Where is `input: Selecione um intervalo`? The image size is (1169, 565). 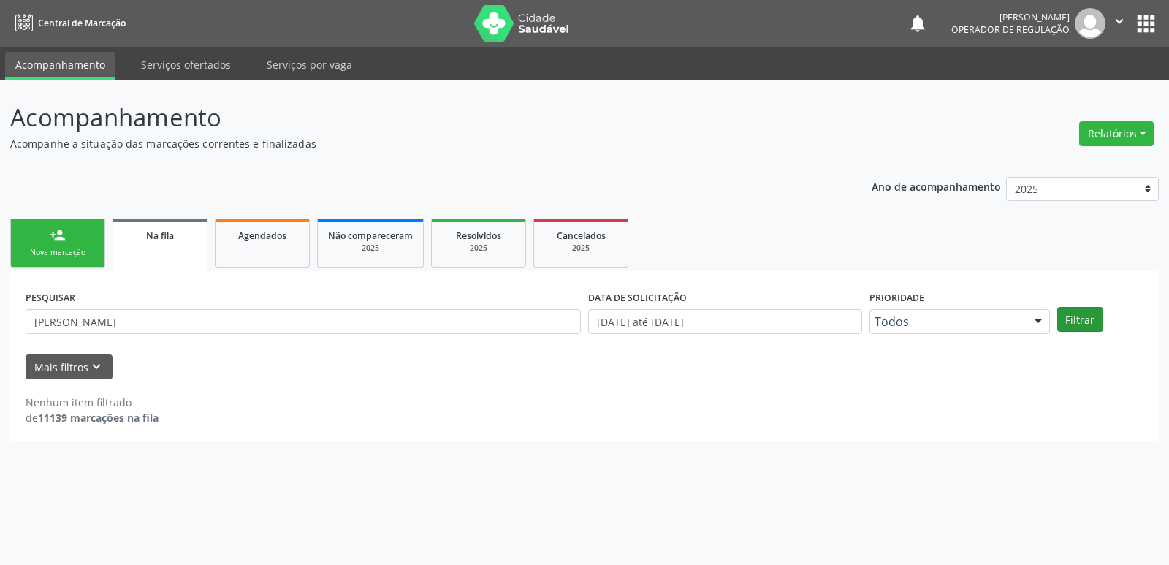 input: Selecione um intervalo is located at coordinates (725, 321).